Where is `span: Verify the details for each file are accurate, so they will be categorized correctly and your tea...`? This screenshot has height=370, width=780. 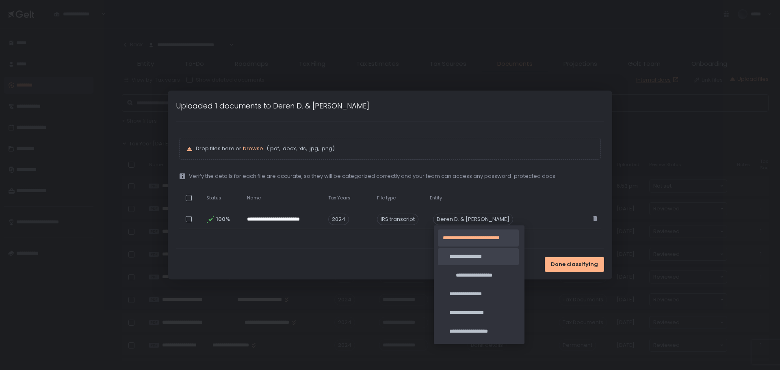
span: Verify the details for each file are accurate, so they will be categorized correctly and your tea... is located at coordinates (372, 176).